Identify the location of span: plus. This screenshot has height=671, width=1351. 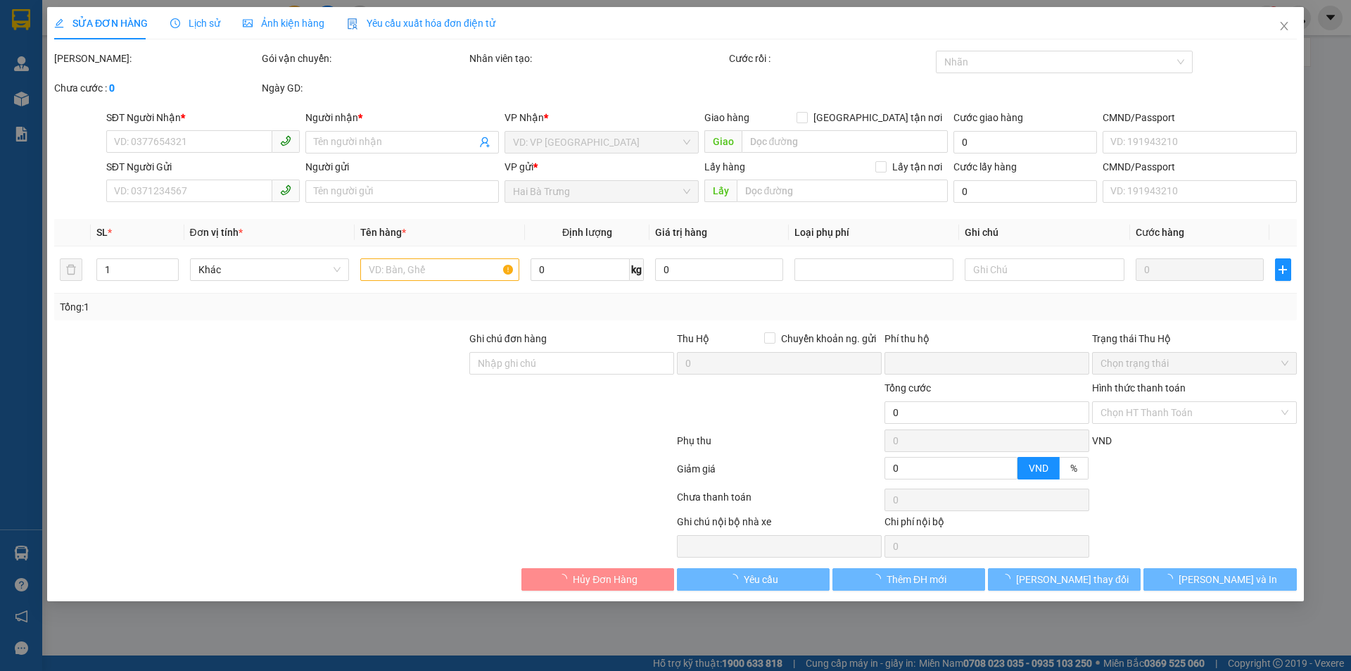
(1283, 269).